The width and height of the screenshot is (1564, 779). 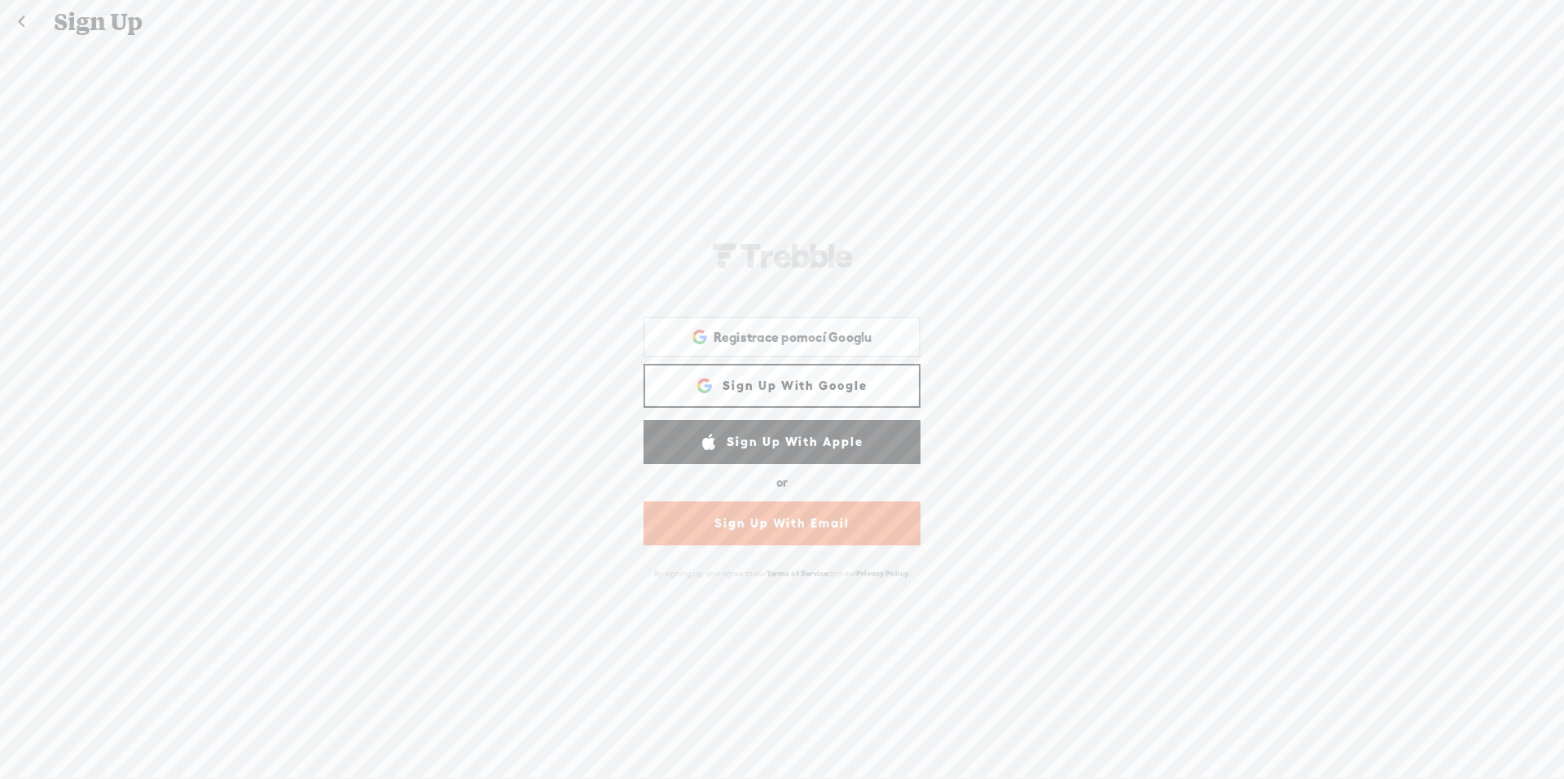 What do you see at coordinates (782, 573) in the screenshot?
I see `div: By signing up, you agree to our and our .` at bounding box center [782, 573].